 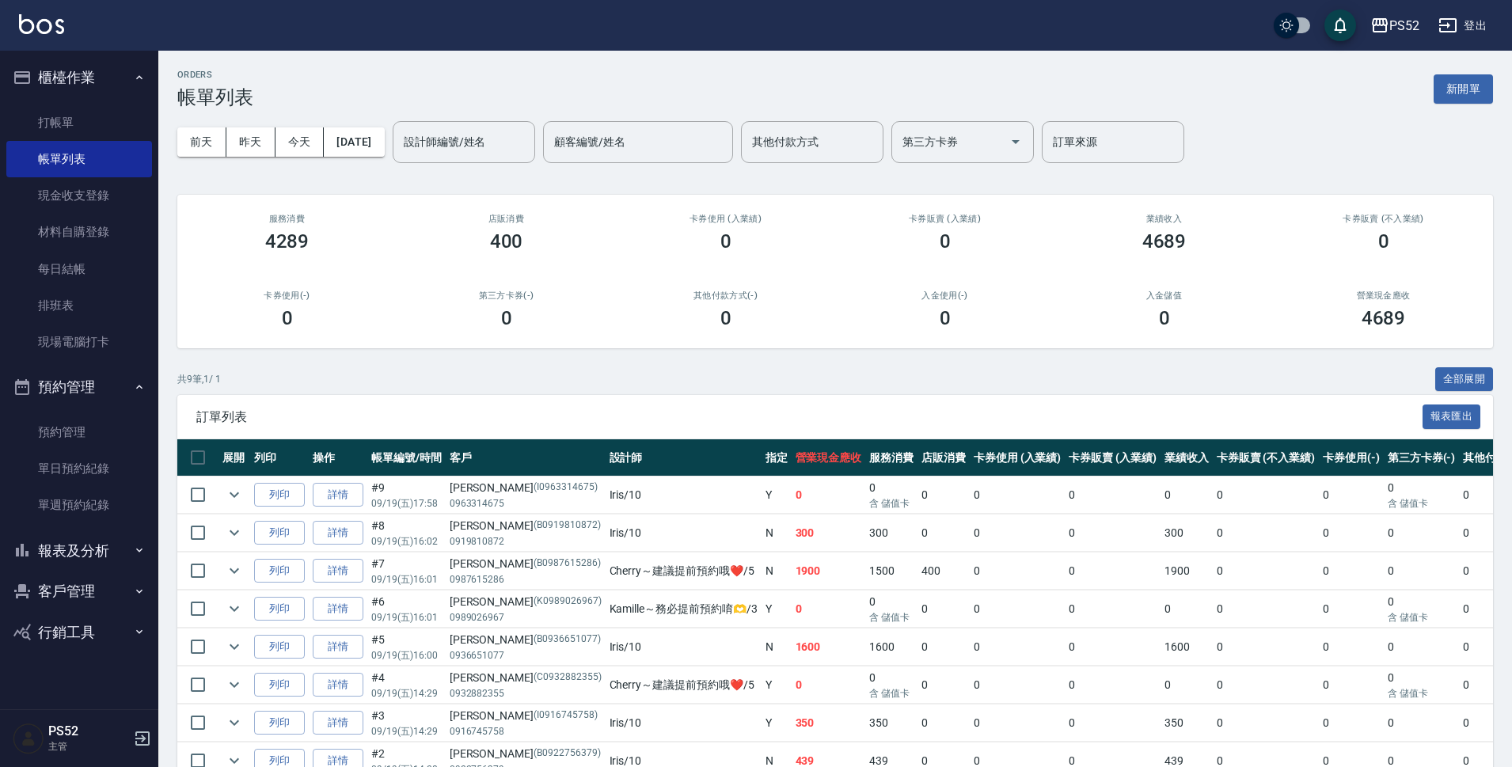 I want to click on h2: 業績收入, so click(x=1164, y=219).